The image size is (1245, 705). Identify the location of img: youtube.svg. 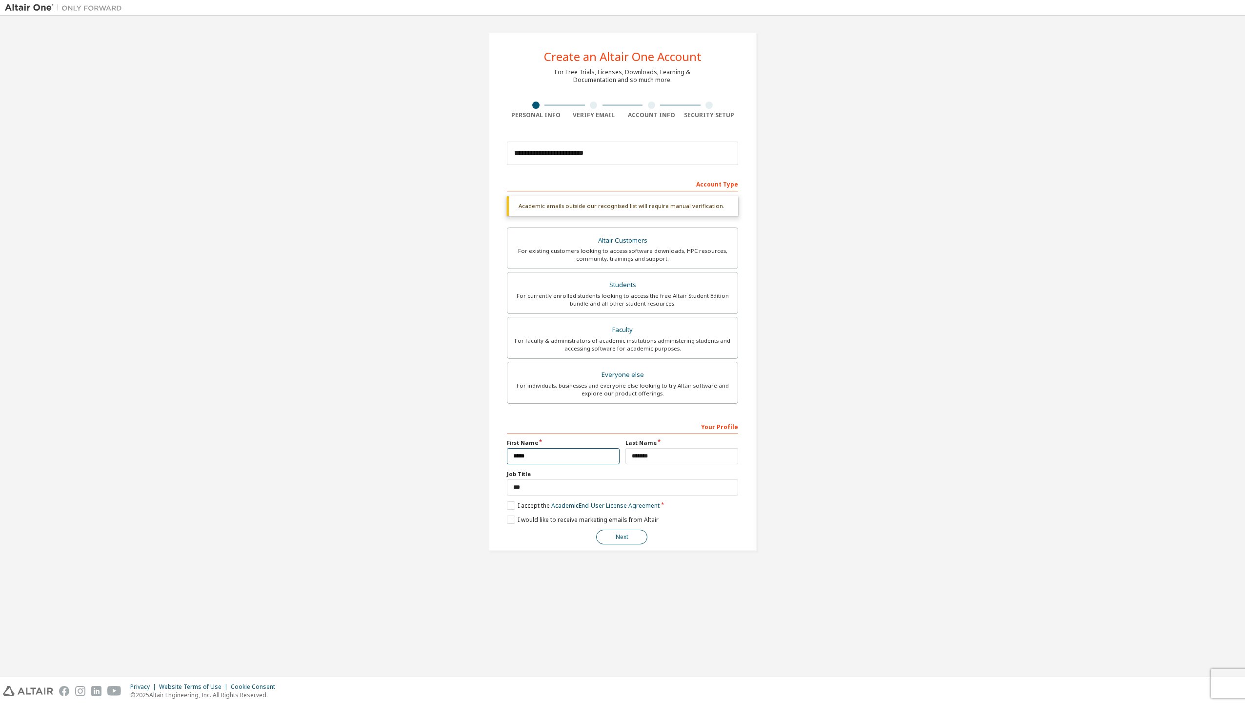
(114, 690).